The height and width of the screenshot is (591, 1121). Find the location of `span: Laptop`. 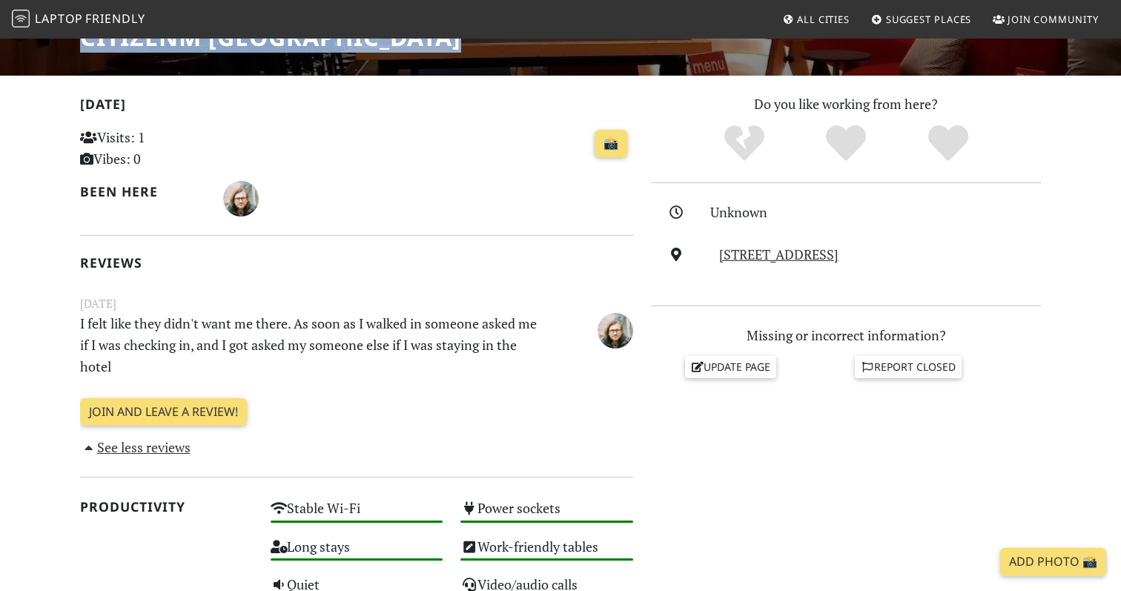

span: Laptop is located at coordinates (59, 19).